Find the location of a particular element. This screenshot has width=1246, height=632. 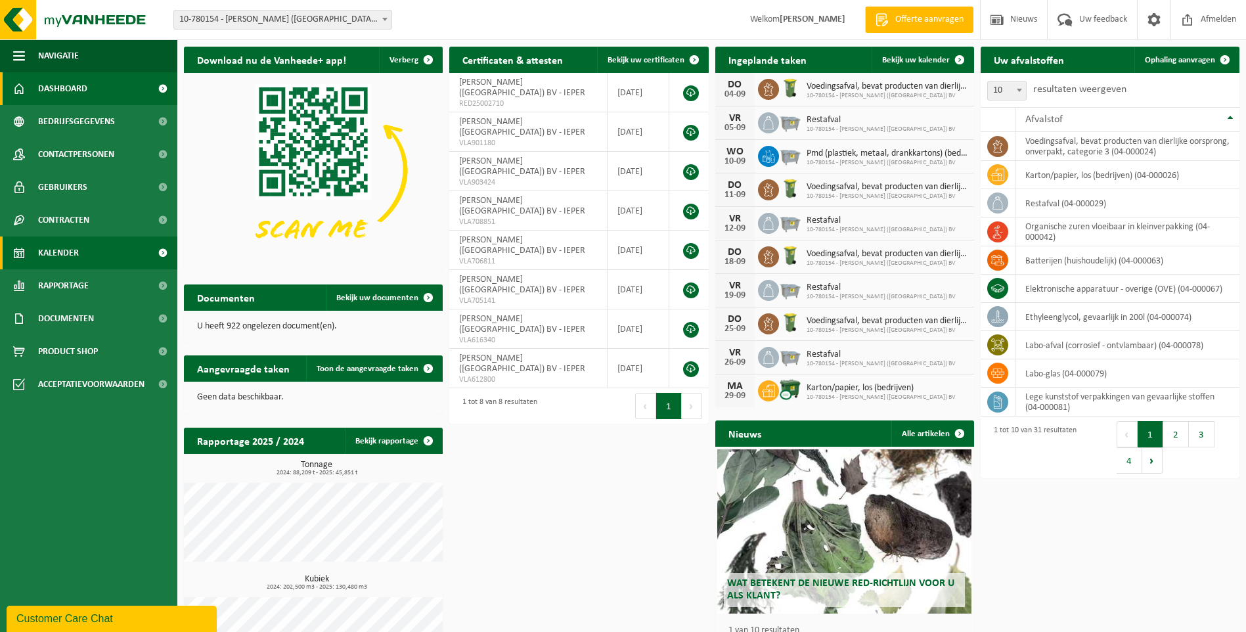

td: elektronische apparatuur - overige (OVE) (04-000067) is located at coordinates (1127, 288).